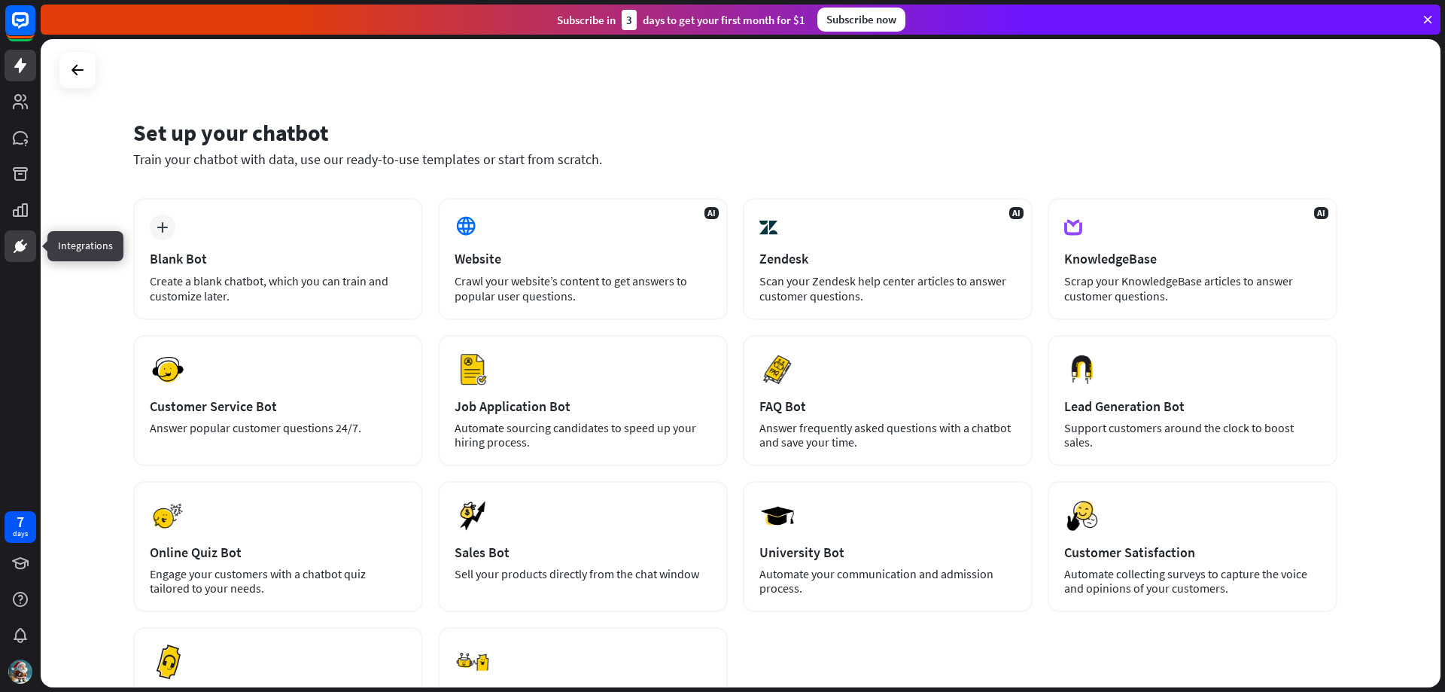 The width and height of the screenshot is (1445, 692). I want to click on div: Set up your chatbot, so click(735, 132).